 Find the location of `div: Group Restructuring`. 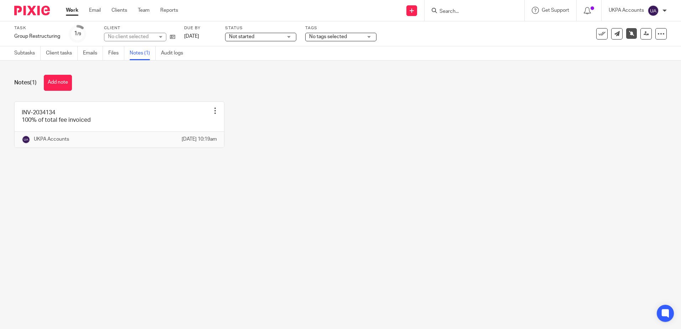

div: Group Restructuring is located at coordinates (37, 36).